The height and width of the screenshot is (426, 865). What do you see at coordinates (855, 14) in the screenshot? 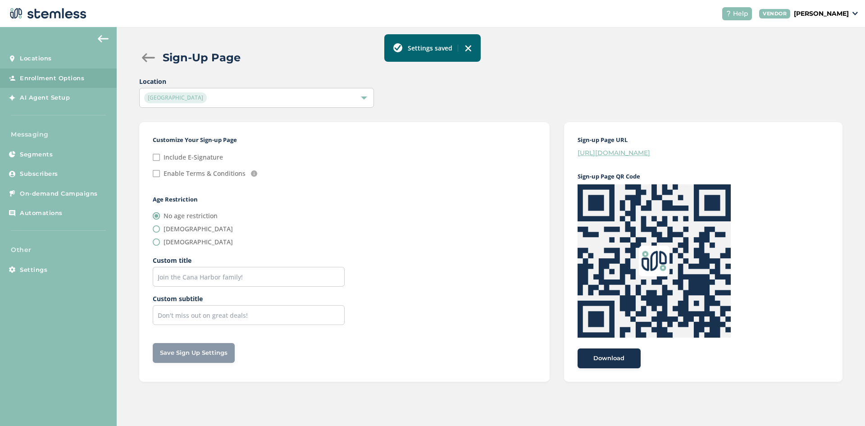
I see `img: icon_down-arrow-small-66adaf34.svg` at bounding box center [855, 14].